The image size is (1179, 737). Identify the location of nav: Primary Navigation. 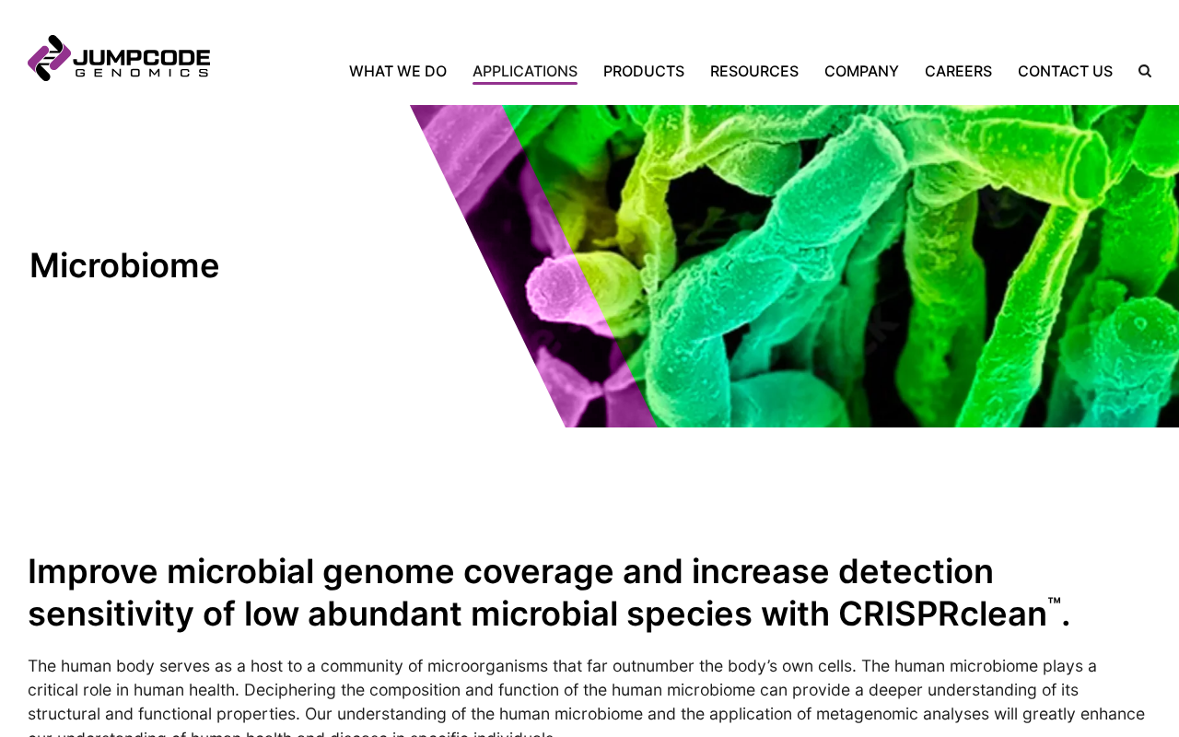
(668, 71).